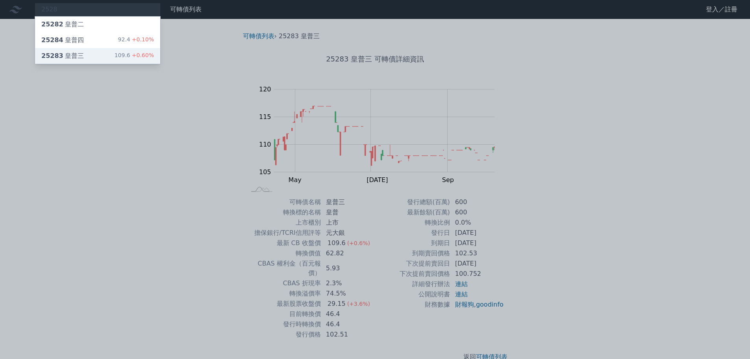 The width and height of the screenshot is (750, 359). What do you see at coordinates (98, 24) in the screenshot?
I see `a: 25282皇普二` at bounding box center [98, 24].